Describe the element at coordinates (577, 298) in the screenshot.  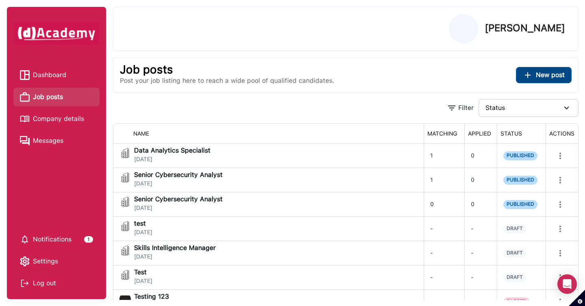
I see `button: Set cookie preferences` at that location.